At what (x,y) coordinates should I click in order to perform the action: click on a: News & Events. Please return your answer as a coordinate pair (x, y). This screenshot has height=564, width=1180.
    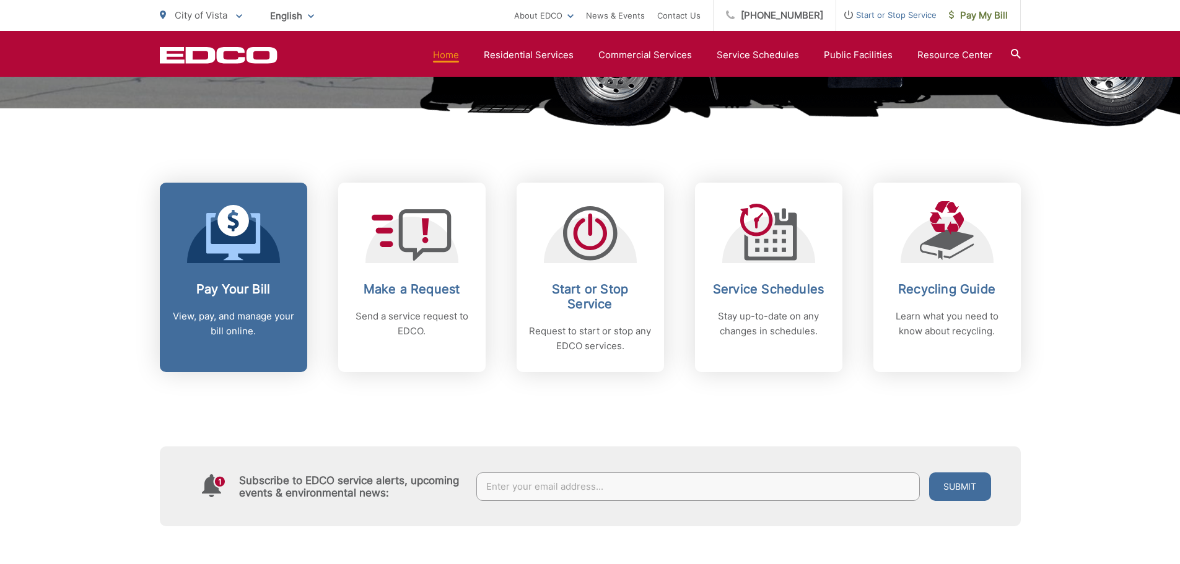
    Looking at the image, I should click on (615, 15).